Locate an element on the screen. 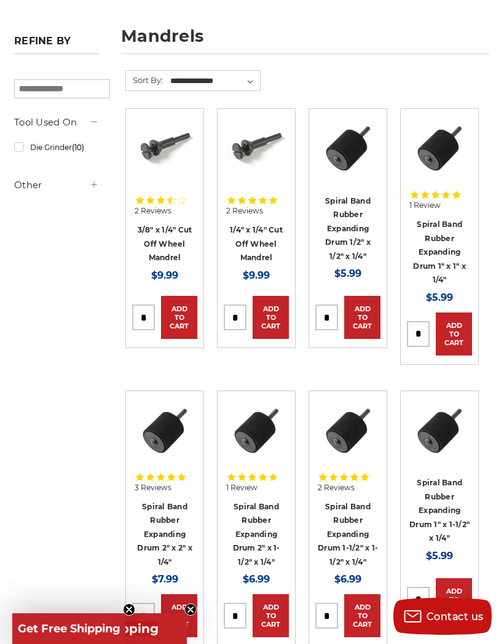 This screenshot has height=644, width=504. a: BHA's 2 inch x 2 inch rubber drum bottom profile, for reliable spiral band attachment. is located at coordinates (165, 430).